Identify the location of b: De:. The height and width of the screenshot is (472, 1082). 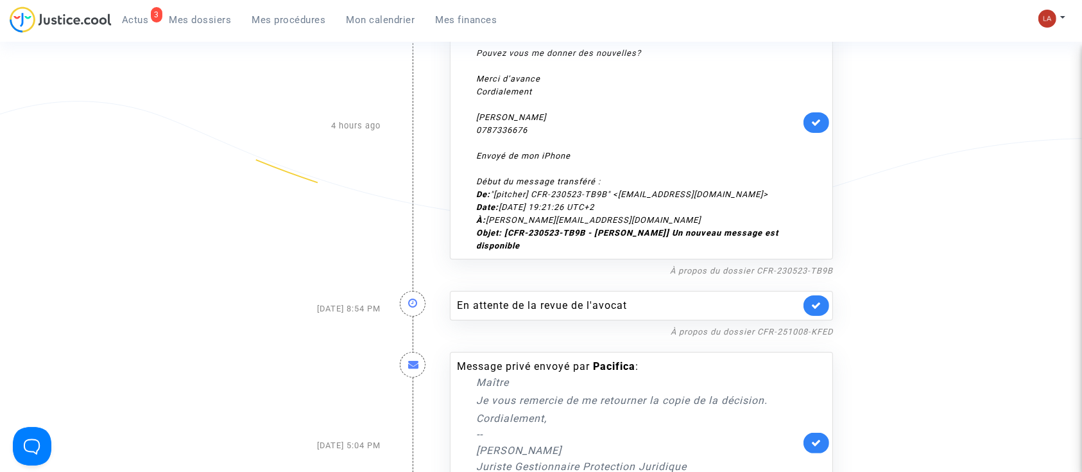
(483, 194).